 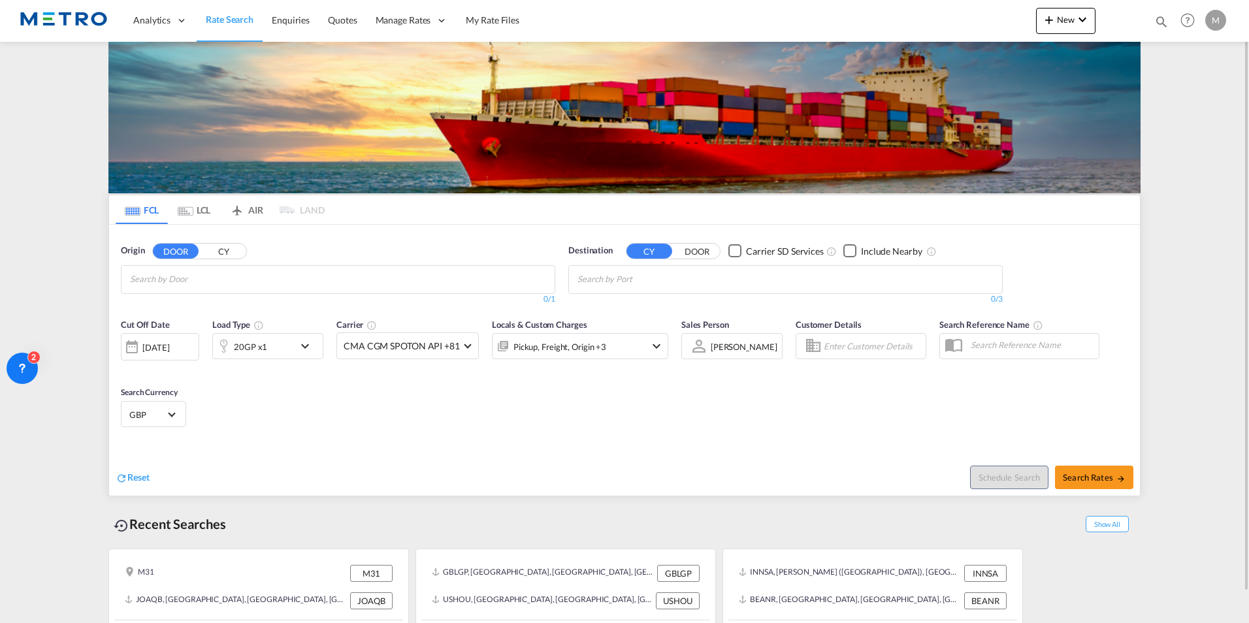 I want to click on span: GBP, so click(x=148, y=415).